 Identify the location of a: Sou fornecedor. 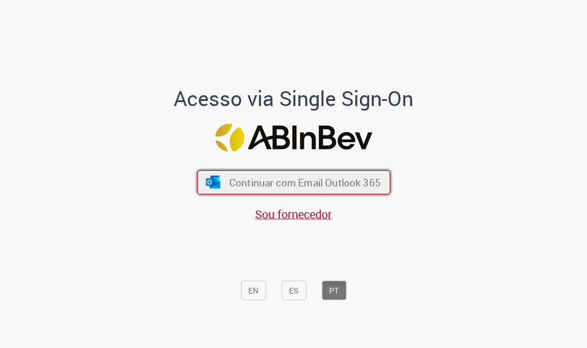
(294, 214).